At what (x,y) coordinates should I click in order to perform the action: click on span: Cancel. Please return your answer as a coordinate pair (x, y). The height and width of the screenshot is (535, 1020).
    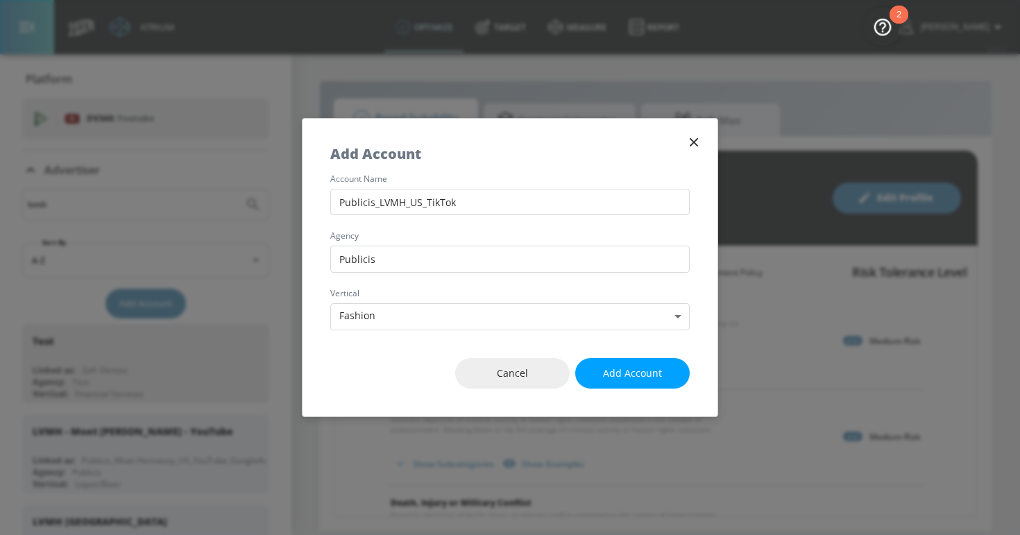
    Looking at the image, I should click on (512, 373).